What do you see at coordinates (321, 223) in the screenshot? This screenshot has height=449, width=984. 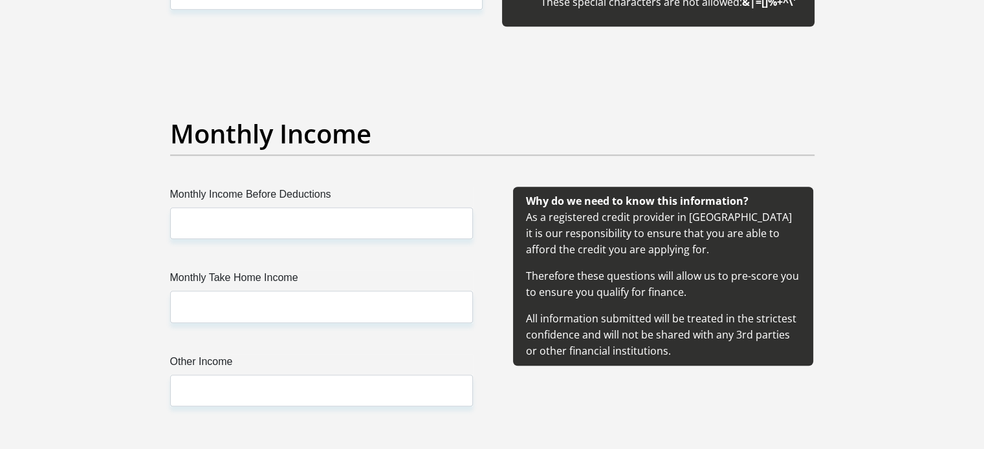 I see `input: Monthly Income Before Deductions` at bounding box center [321, 223].